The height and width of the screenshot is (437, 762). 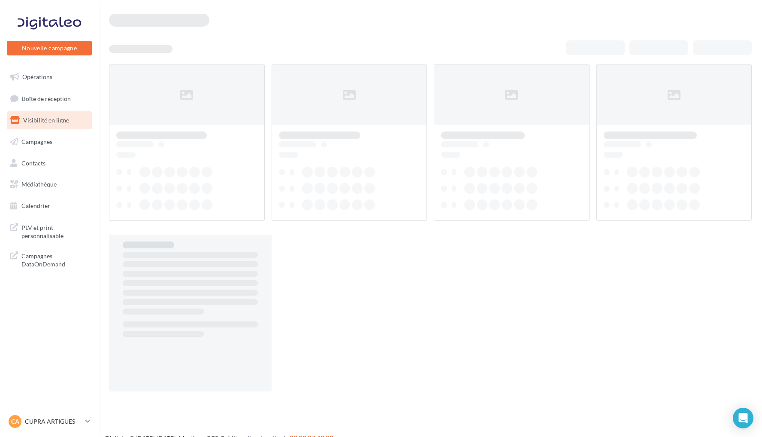 What do you see at coordinates (53, 421) in the screenshot?
I see `p: CUPRA ARTIGUES` at bounding box center [53, 421].